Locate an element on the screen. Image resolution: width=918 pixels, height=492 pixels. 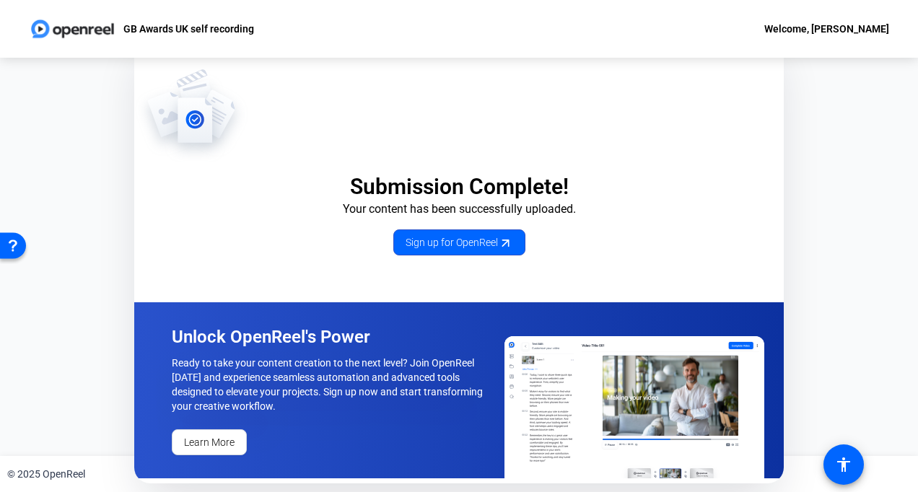
a: Sign up for OpenReel is located at coordinates (459, 242).